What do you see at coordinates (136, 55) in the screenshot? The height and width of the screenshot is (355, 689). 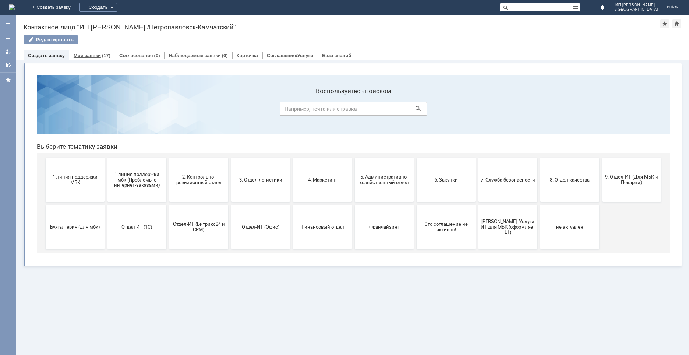 I see `a: Согласования` at bounding box center [136, 55].